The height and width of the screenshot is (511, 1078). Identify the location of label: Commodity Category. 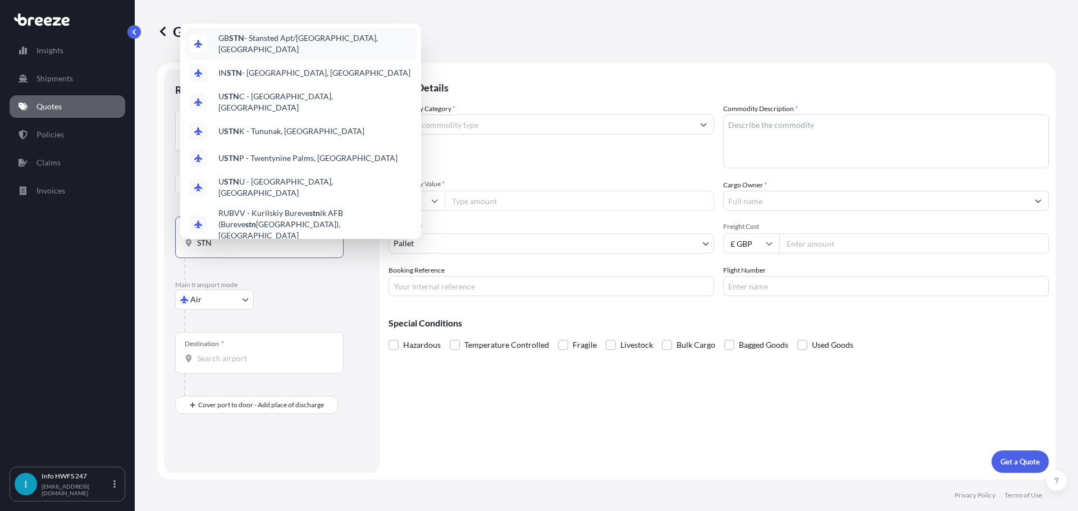
(421, 109).